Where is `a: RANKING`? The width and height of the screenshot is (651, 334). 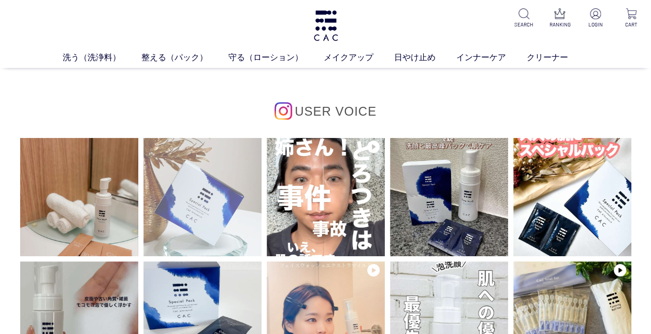 a: RANKING is located at coordinates (560, 18).